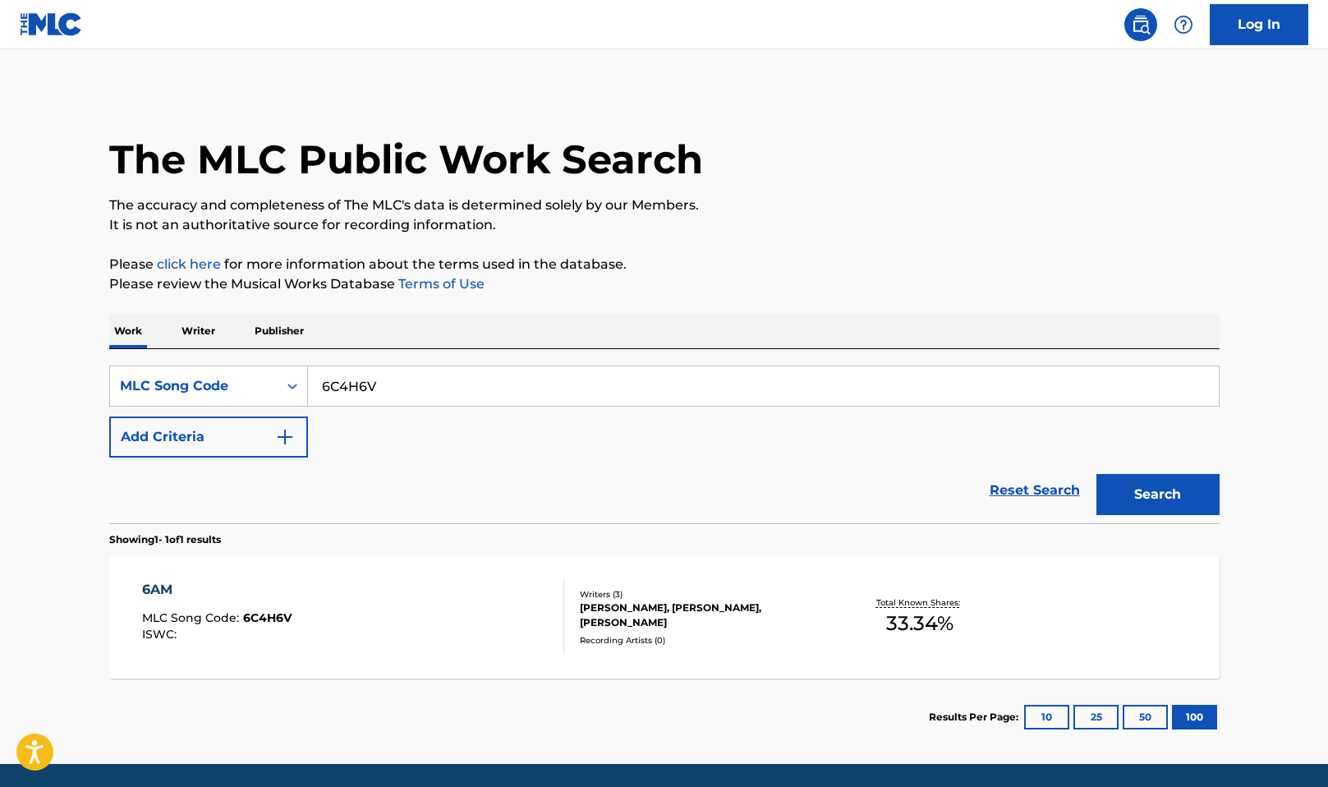  Describe the element at coordinates (1141, 25) in the screenshot. I see `a: Public Search` at that location.